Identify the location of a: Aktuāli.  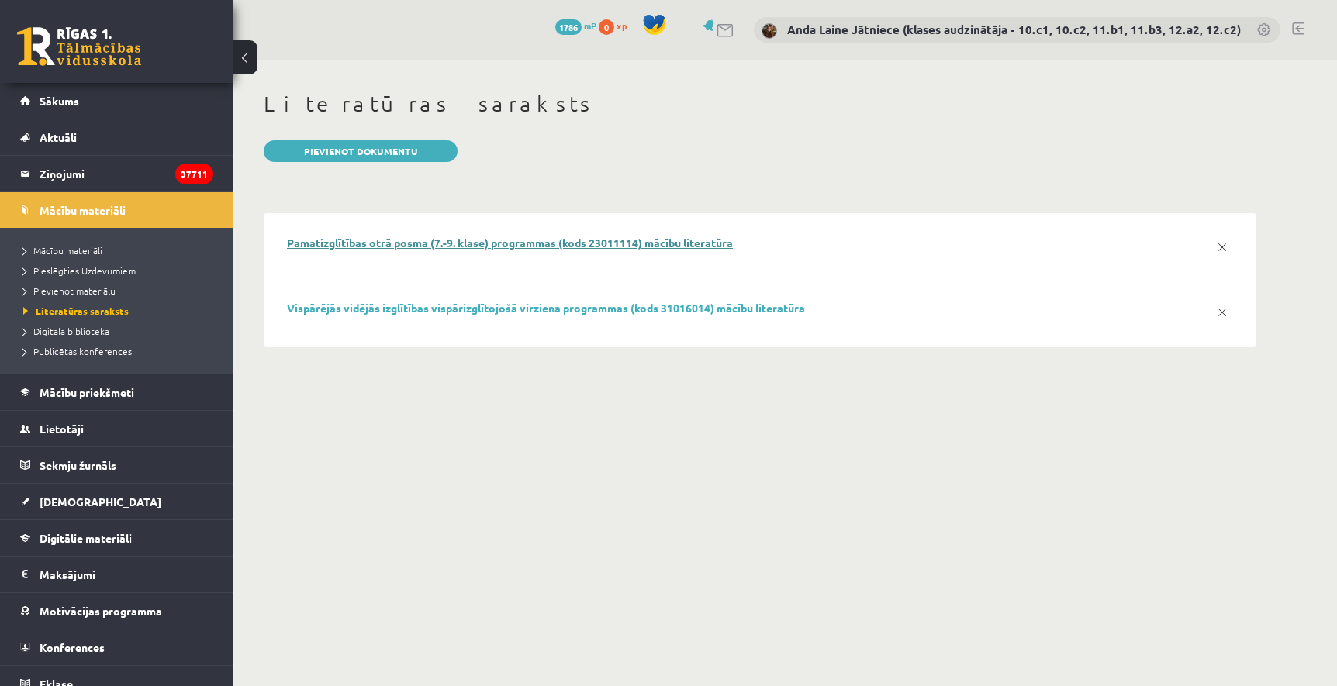
(116, 137).